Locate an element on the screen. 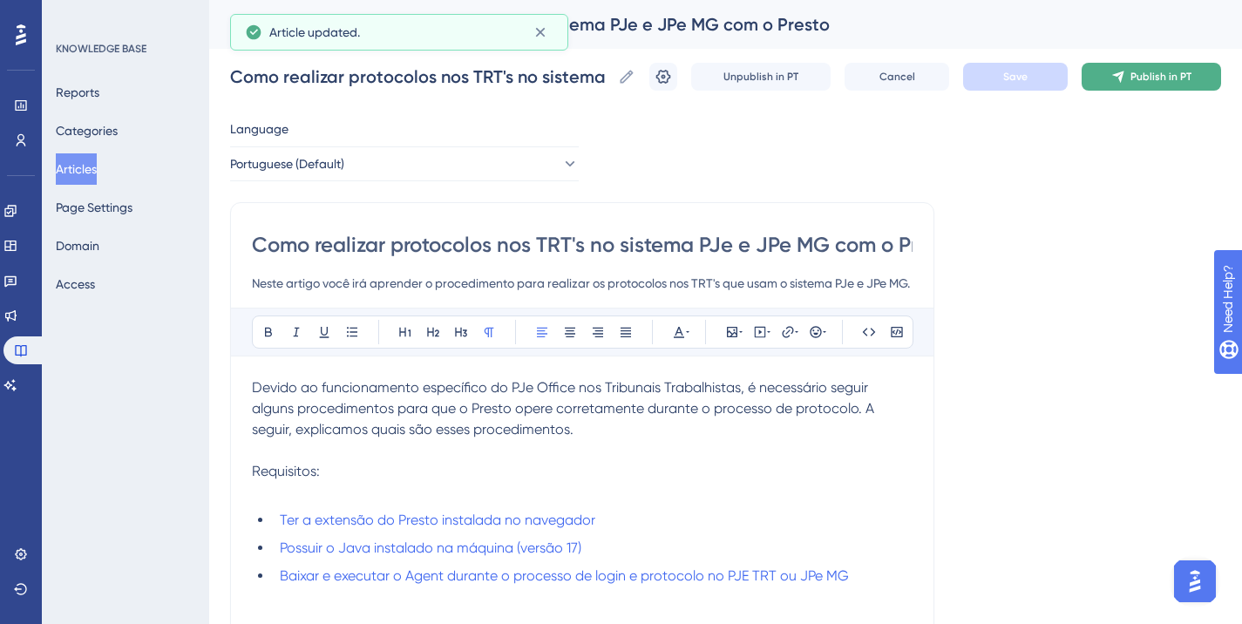 The width and height of the screenshot is (1242, 624). button: Save is located at coordinates (1016, 77).